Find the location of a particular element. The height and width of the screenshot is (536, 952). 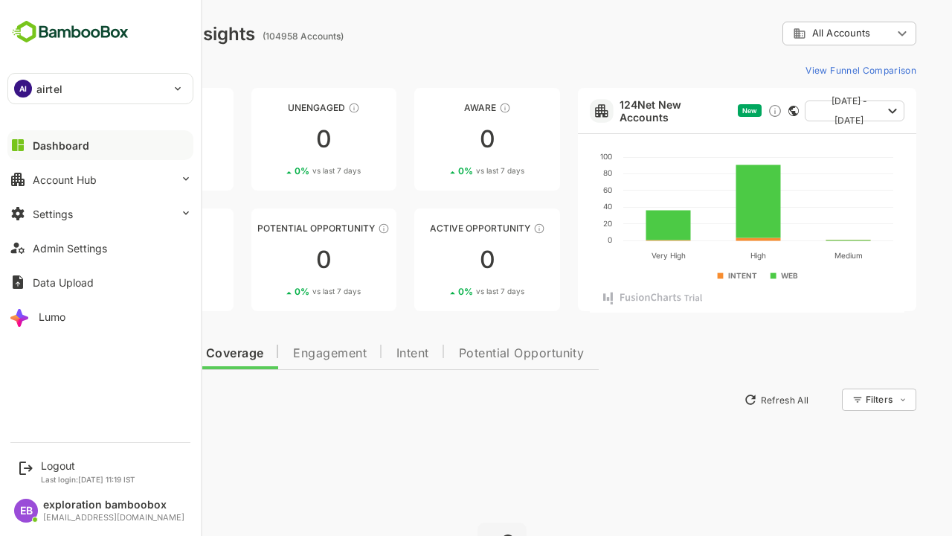

button: View Funnel Comparison is located at coordinates (806, 70).